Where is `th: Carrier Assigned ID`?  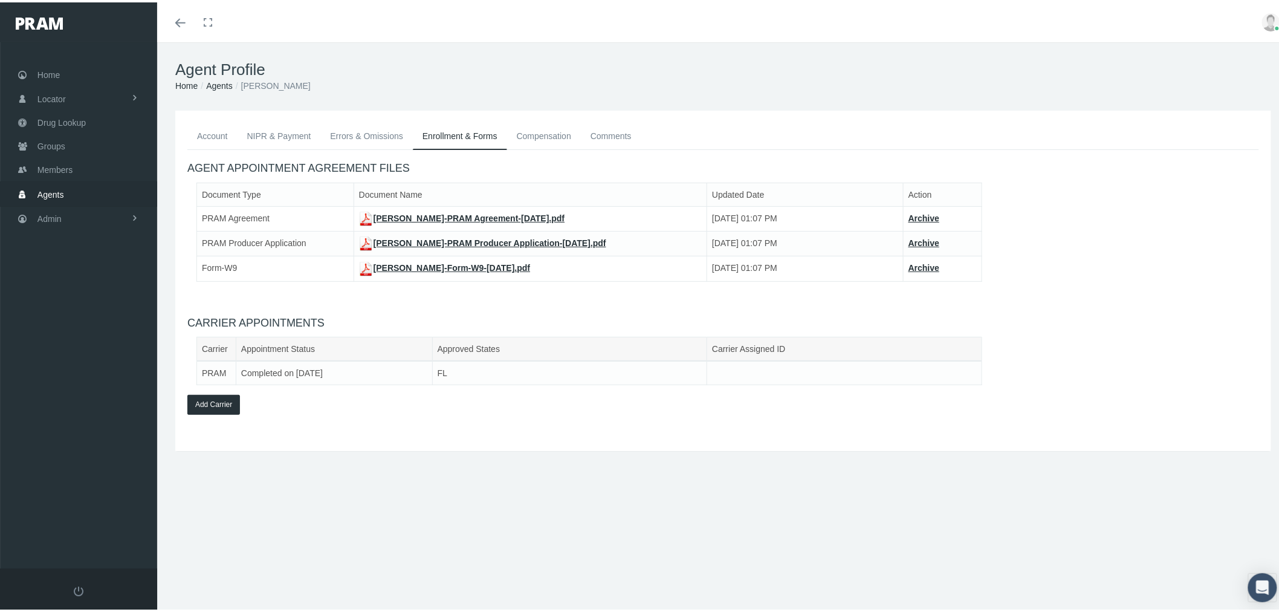 th: Carrier Assigned ID is located at coordinates (845, 347).